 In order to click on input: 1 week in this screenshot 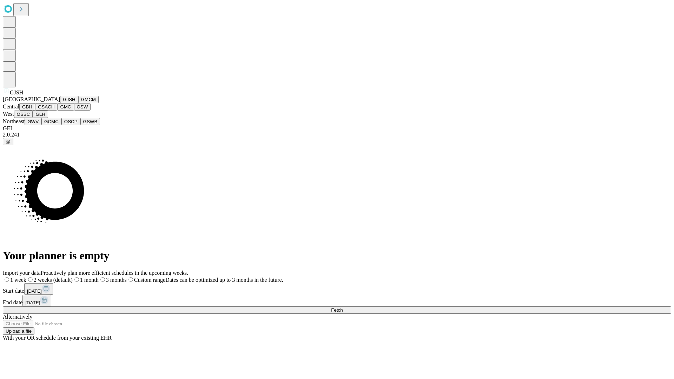, I will do `click(7, 279)`.